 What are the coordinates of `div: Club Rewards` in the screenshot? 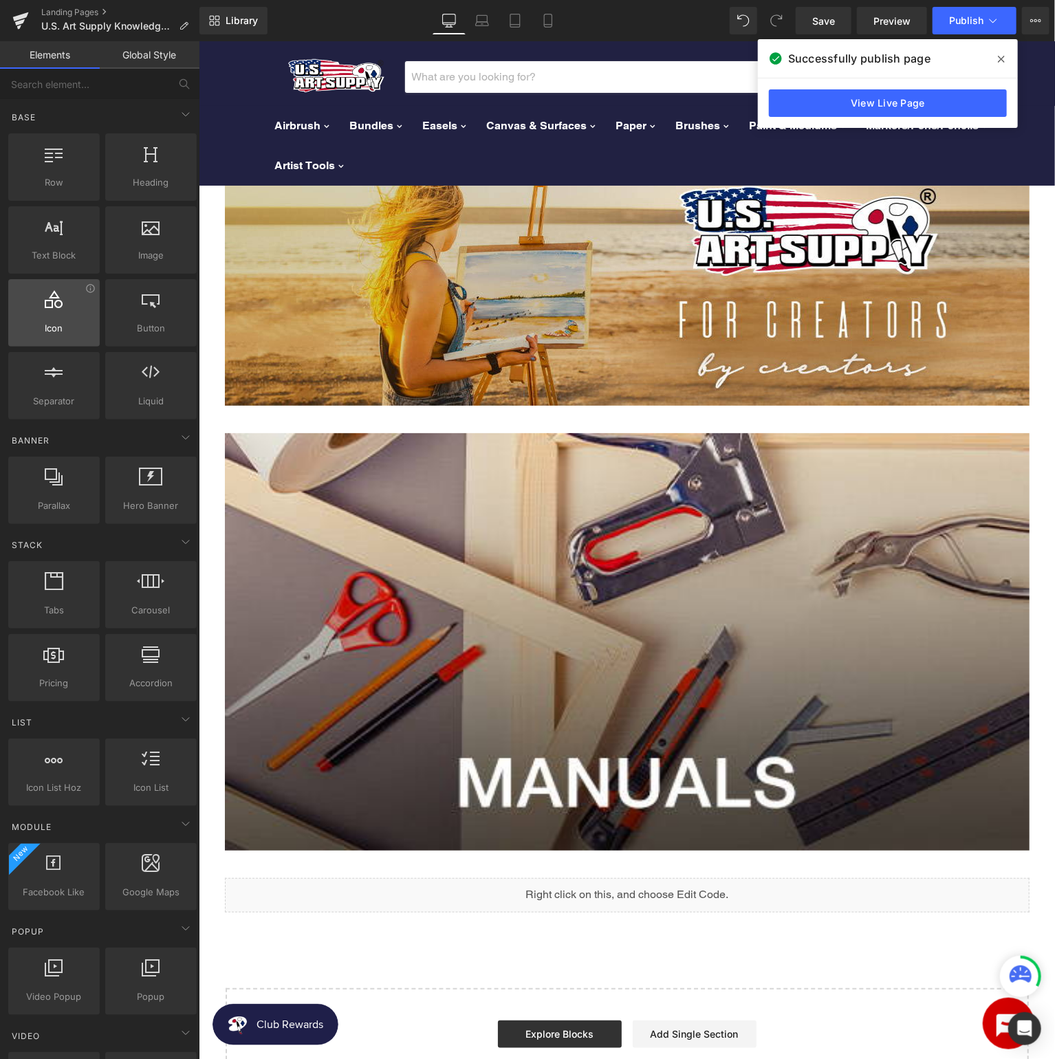 It's located at (77, 21).